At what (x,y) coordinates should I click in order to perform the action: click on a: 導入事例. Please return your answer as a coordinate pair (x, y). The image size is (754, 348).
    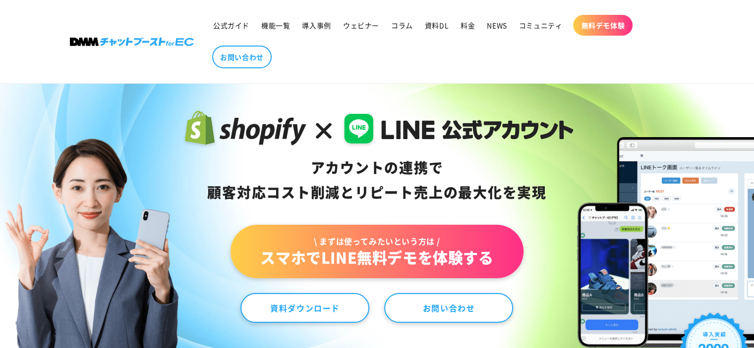
    Looking at the image, I should click on (316, 25).